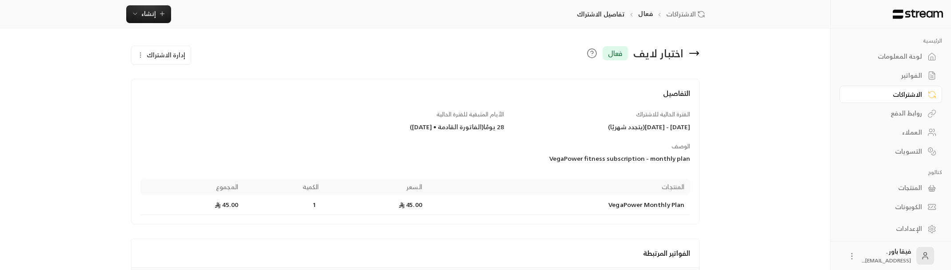 This screenshot has width=951, height=270. Describe the element at coordinates (681, 146) in the screenshot. I see `span: الوصف` at that location.